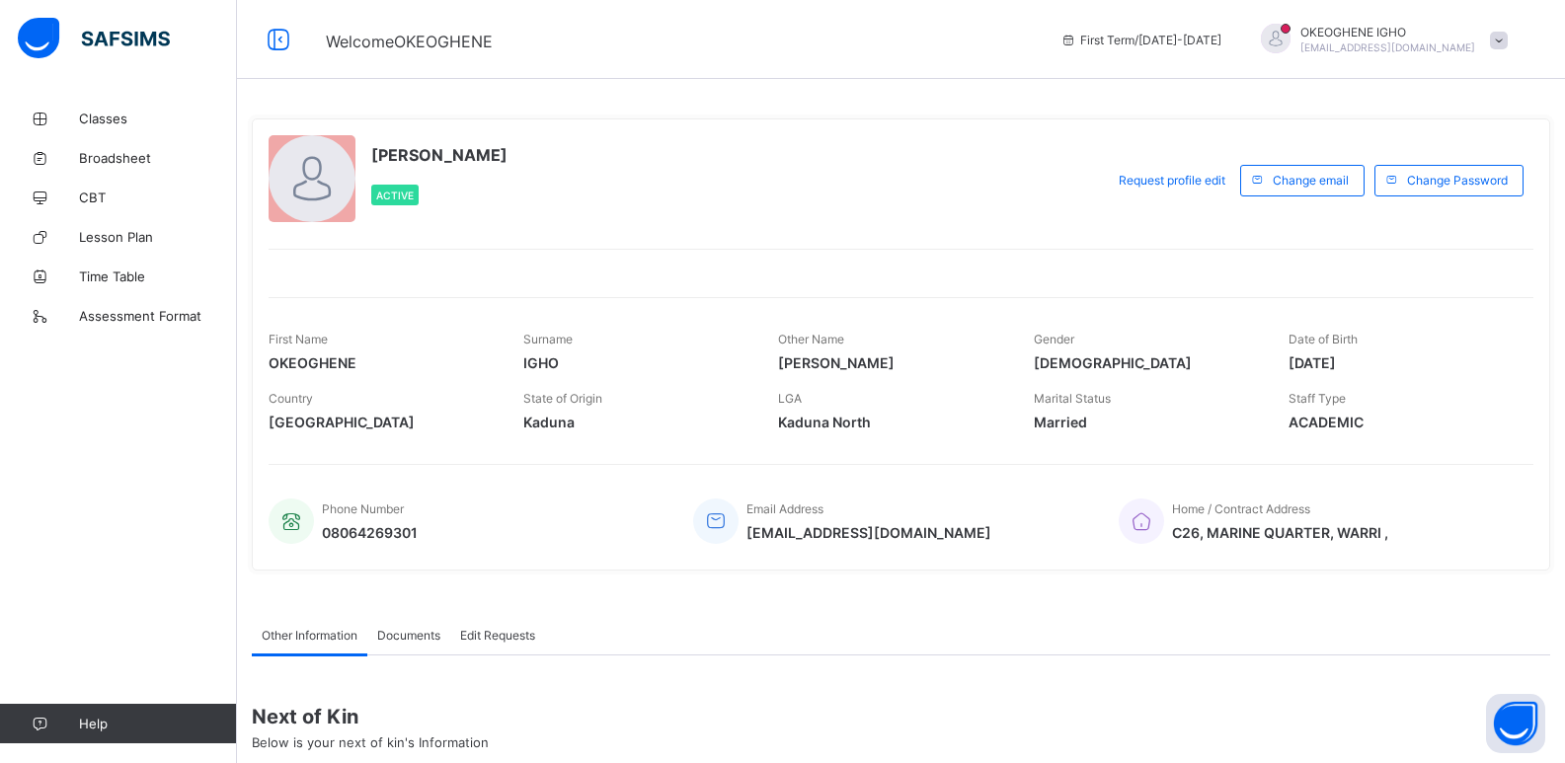 This screenshot has width=1565, height=763. What do you see at coordinates (891, 422) in the screenshot?
I see `span: Kaduna North` at bounding box center [891, 422].